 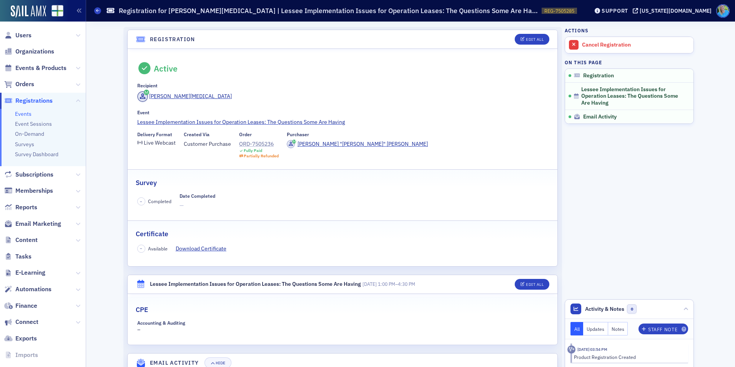 I want to click on span: Activity & Notes, so click(x=605, y=309).